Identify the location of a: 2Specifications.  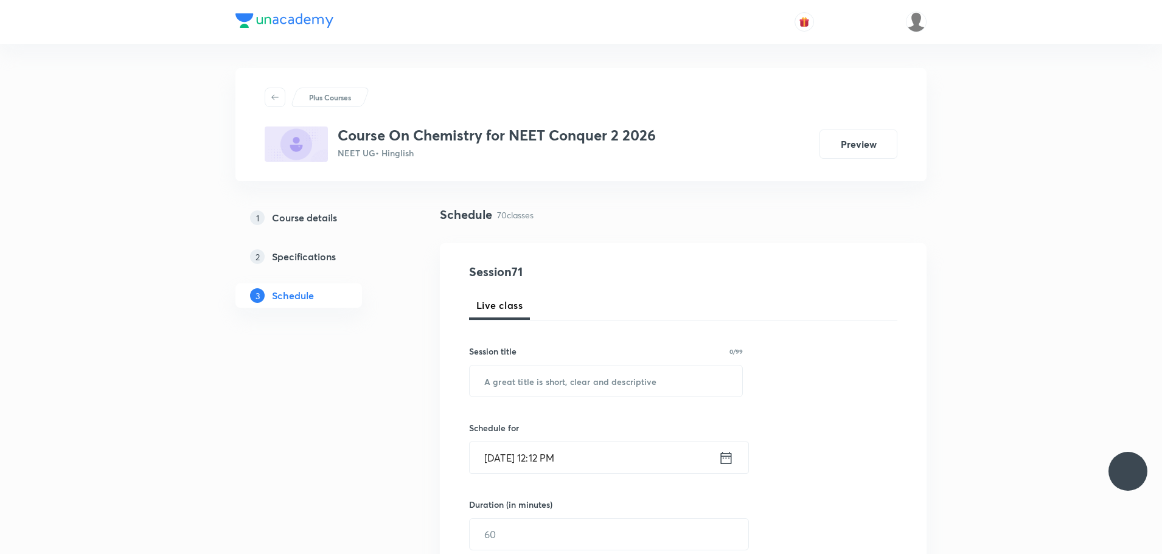
(318, 257).